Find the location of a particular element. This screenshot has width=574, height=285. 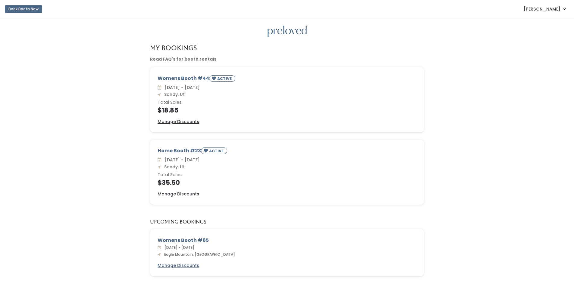

img: preloved logo is located at coordinates (287, 31).